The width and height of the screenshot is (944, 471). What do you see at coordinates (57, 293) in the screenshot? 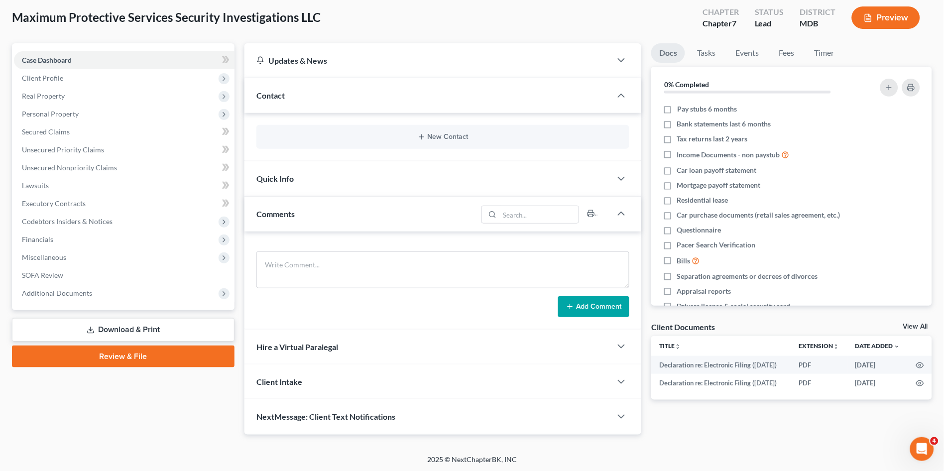
I see `span: Additional Documents` at bounding box center [57, 293].